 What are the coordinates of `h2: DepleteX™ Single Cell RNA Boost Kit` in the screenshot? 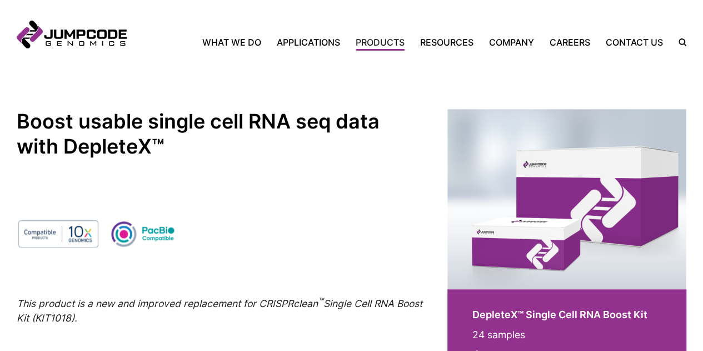 It's located at (567, 314).